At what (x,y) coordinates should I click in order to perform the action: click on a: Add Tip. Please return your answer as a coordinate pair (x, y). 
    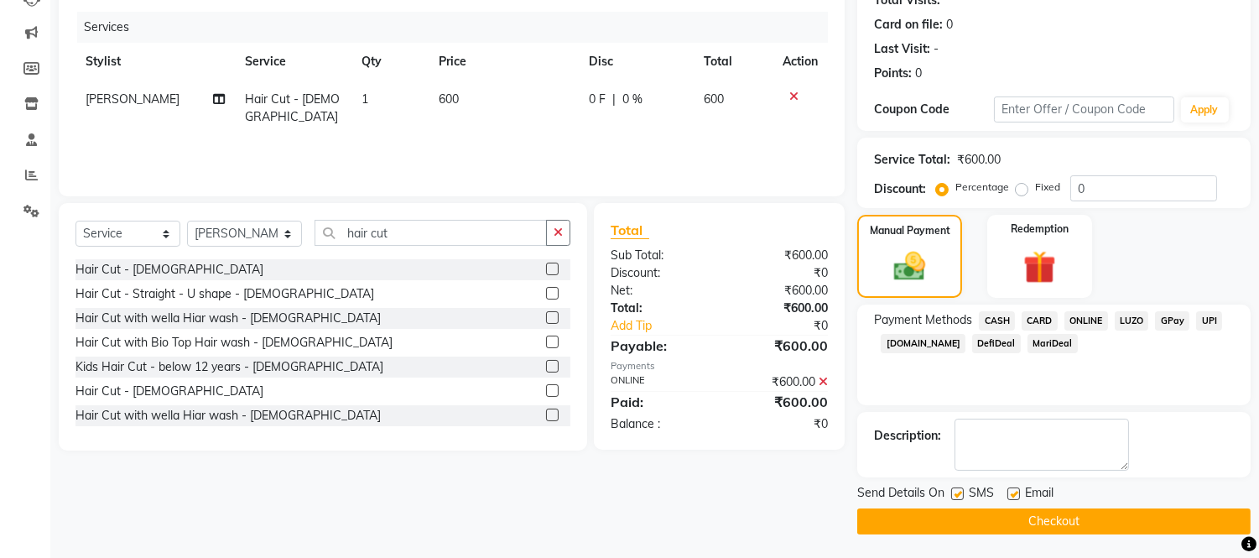
    Looking at the image, I should click on (668, 325).